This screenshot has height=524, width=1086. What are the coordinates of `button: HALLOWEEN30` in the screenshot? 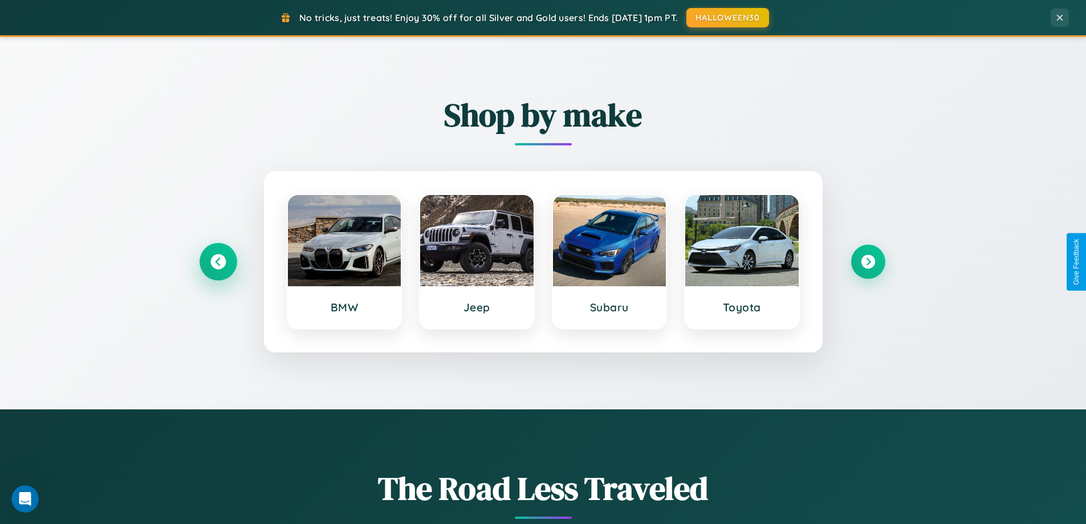 It's located at (727, 18).